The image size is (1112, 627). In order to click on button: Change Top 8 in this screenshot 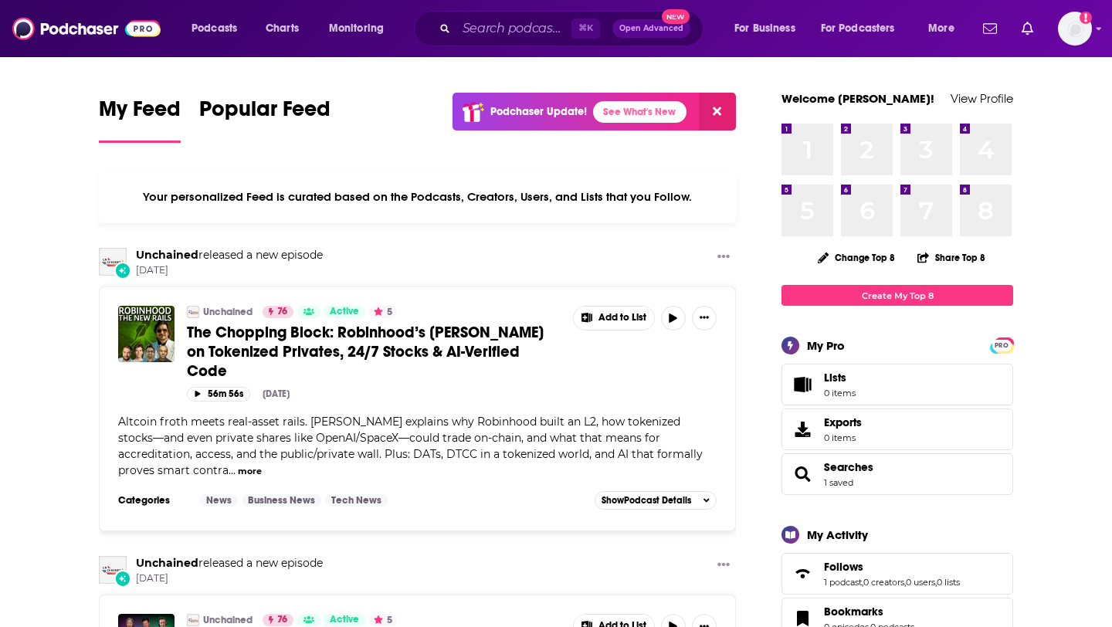, I will do `click(856, 257)`.